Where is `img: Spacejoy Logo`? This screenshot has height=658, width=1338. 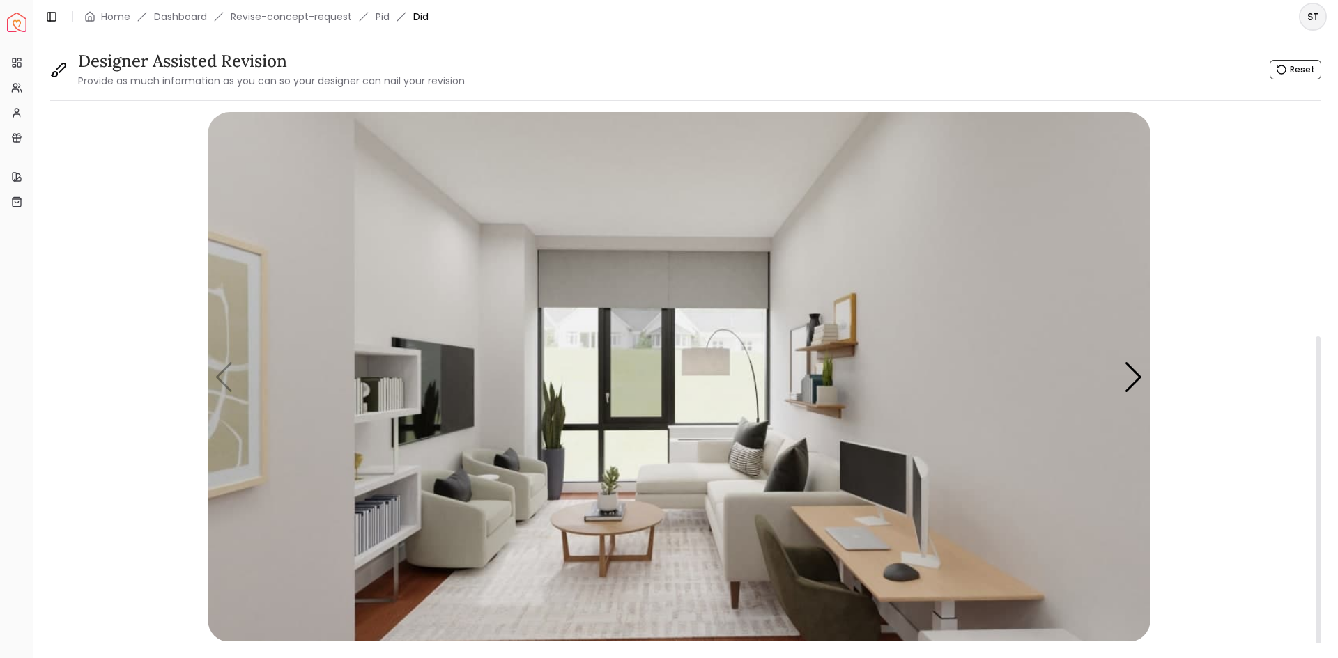
img: Spacejoy Logo is located at coordinates (17, 22).